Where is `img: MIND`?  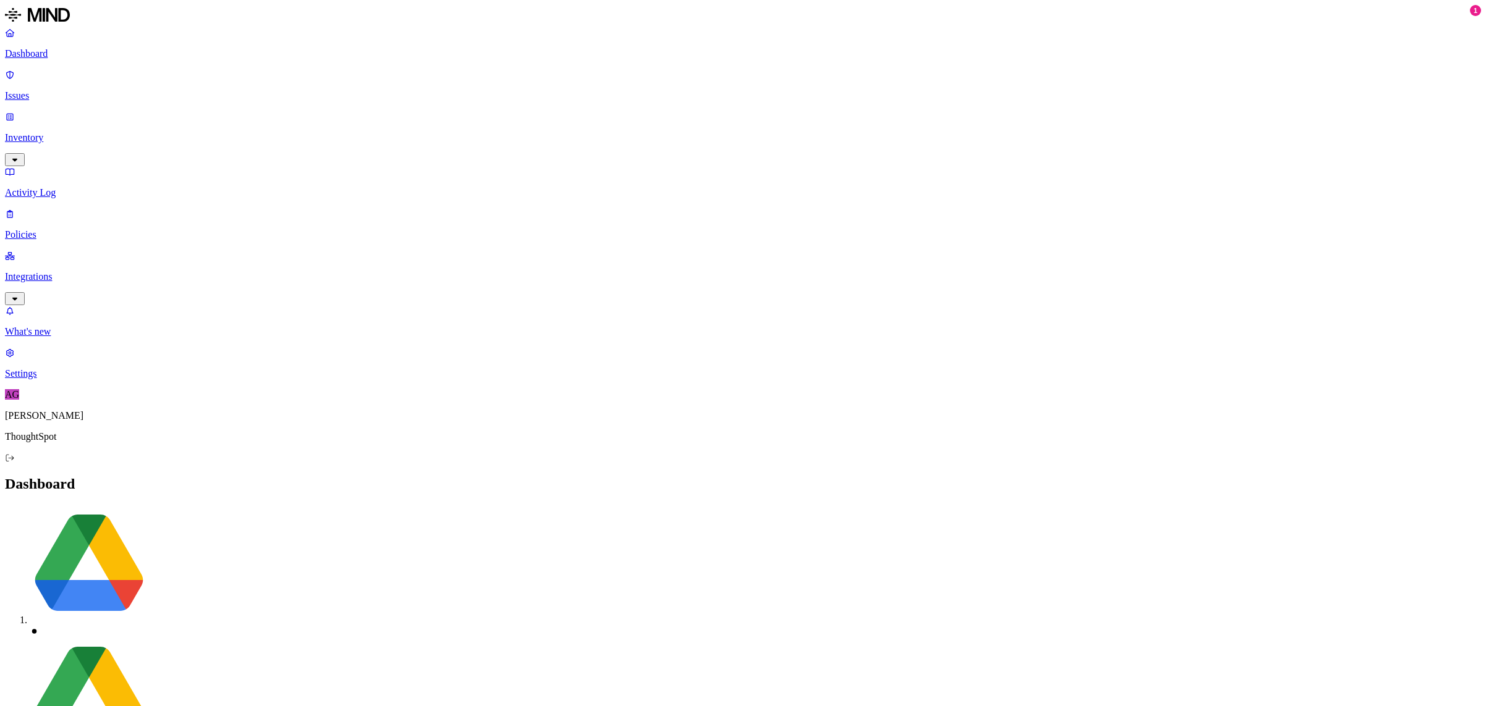
img: MIND is located at coordinates (37, 15).